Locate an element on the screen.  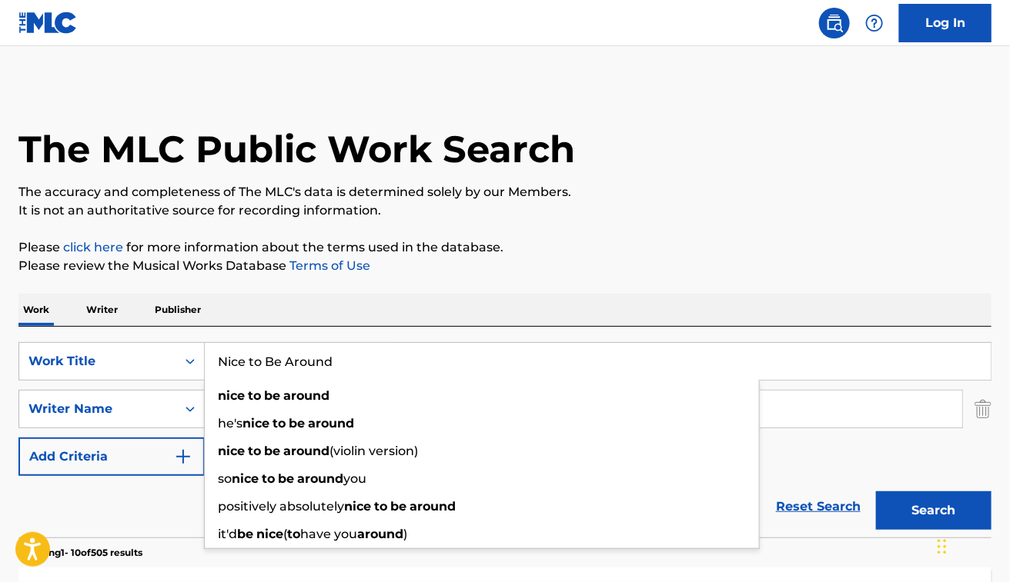
span: have you is located at coordinates (329, 534).